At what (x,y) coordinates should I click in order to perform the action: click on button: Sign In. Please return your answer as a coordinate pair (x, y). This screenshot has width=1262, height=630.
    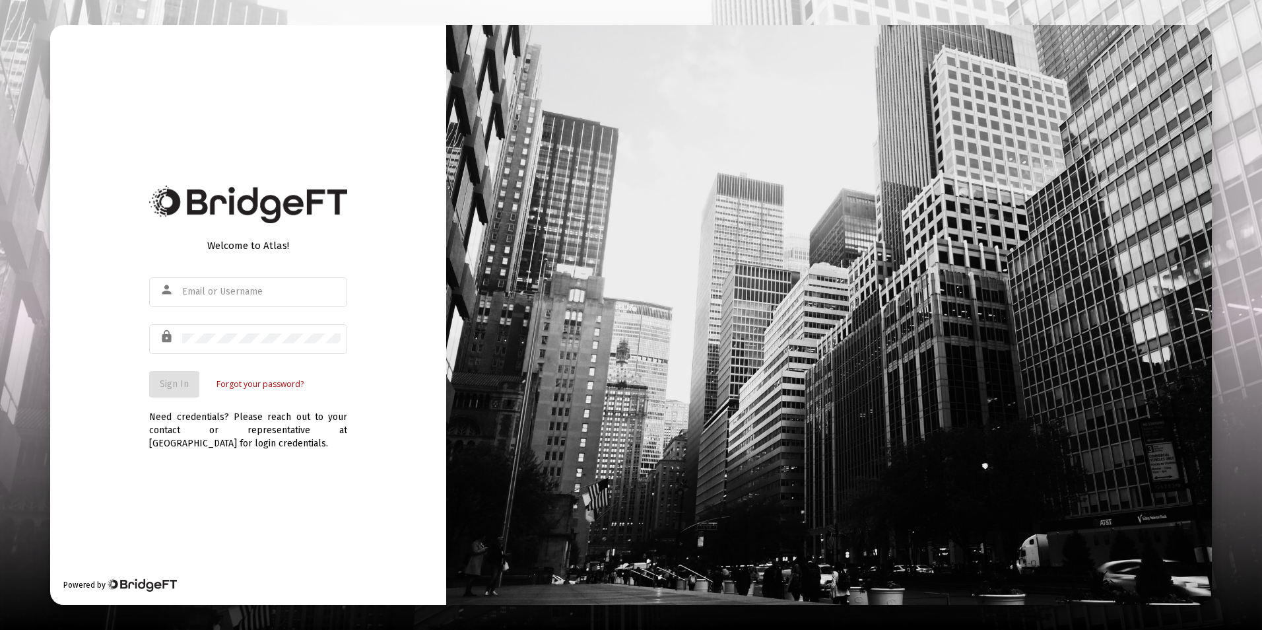
    Looking at the image, I should click on (174, 384).